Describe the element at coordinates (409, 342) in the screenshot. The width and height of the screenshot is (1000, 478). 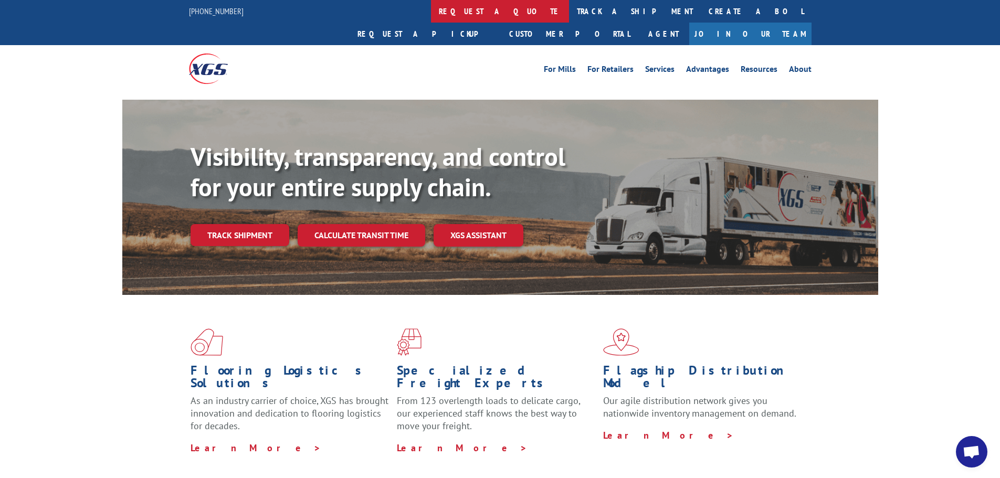
I see `img: xgs-icon-focused-on-flooring-red` at that location.